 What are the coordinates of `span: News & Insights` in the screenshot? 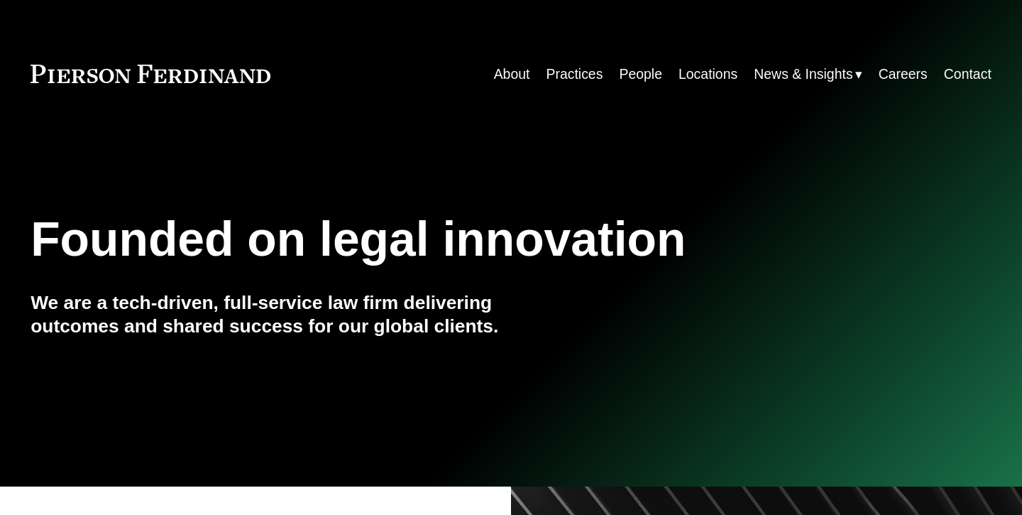 It's located at (803, 74).